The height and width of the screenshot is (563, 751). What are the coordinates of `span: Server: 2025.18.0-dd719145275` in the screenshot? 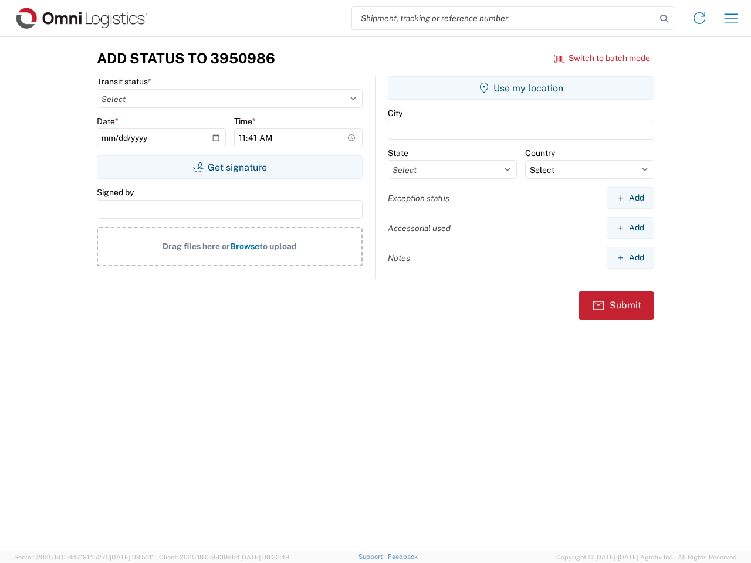 It's located at (84, 557).